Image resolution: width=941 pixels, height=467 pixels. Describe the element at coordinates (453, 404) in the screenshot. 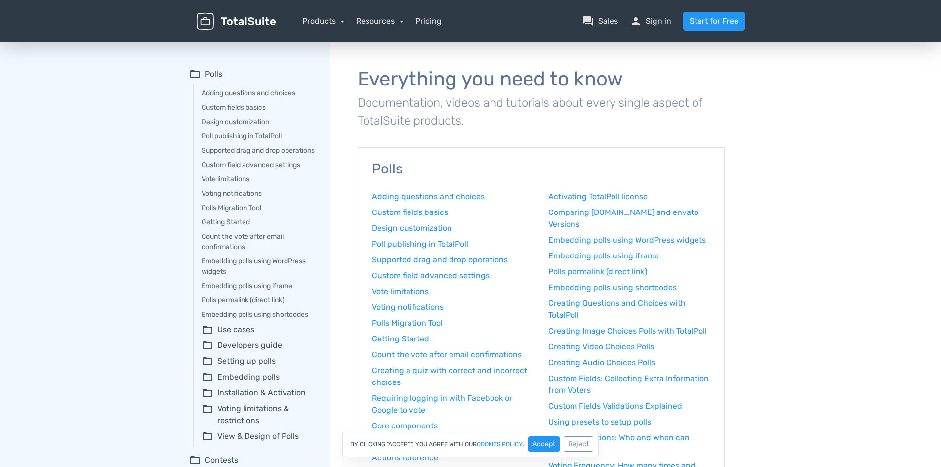

I see `a: Requiring logging in with Facebook or Google to vote` at that location.